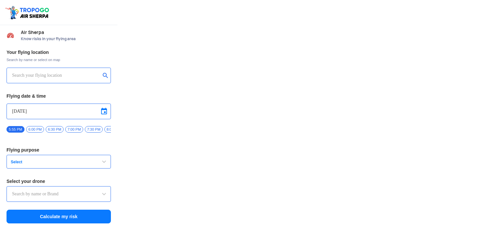  I want to click on span: Search by name or select on map, so click(59, 60).